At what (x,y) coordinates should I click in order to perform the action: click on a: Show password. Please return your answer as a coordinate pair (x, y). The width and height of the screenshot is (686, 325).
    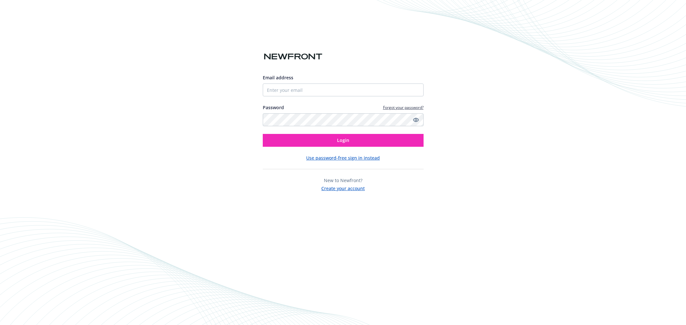
    Looking at the image, I should click on (416, 120).